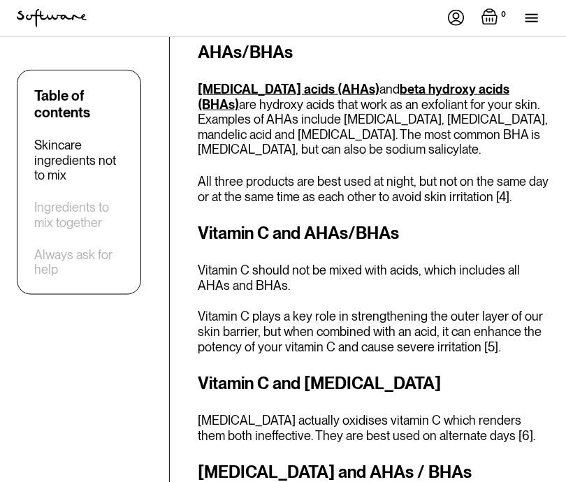 Image resolution: width=566 pixels, height=482 pixels. I want to click on h3: Vitamin C and AHAs/BHAs, so click(373, 233).